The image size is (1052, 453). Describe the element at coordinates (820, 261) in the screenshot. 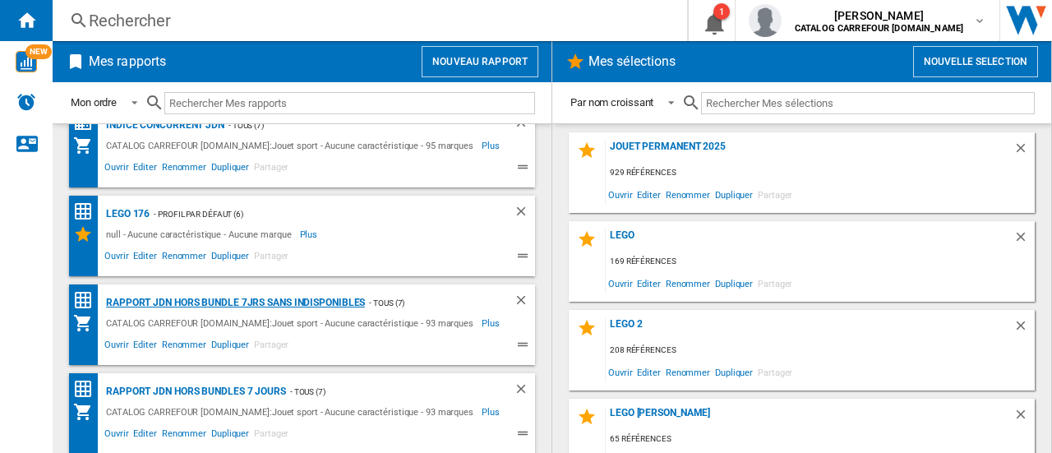

I see `div: 169 références` at that location.